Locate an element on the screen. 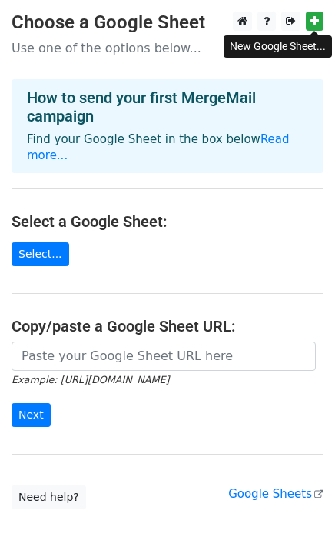 The width and height of the screenshot is (335, 557). a: Need help? is located at coordinates (48, 497).